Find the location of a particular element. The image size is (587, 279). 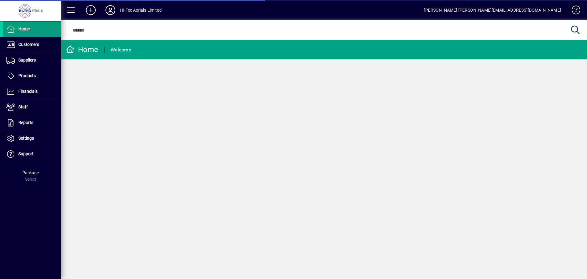

span: Package is located at coordinates (31, 173).